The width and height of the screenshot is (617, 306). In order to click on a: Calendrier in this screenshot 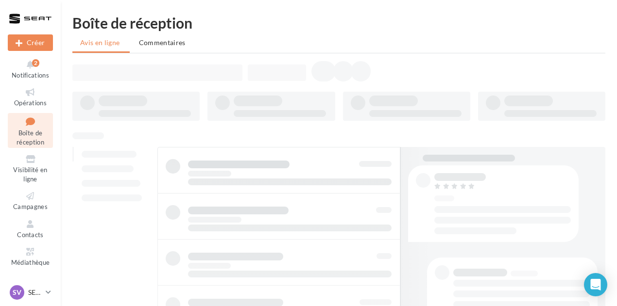, I will do `click(30, 284)`.